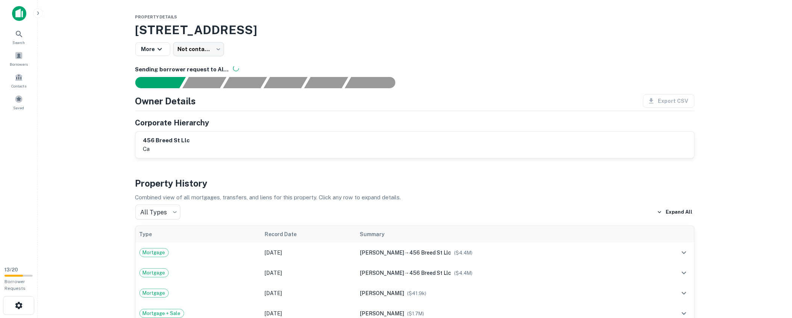  What do you see at coordinates (245, 83) in the screenshot?
I see `div: Documents found, AI parsing details...` at bounding box center [245, 83].